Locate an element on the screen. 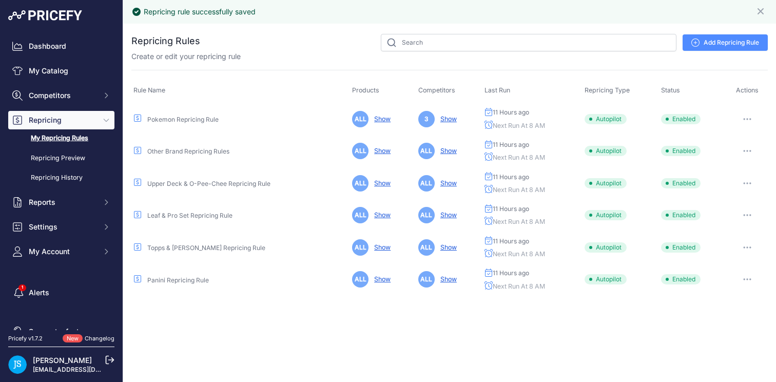  nav: Sidebar is located at coordinates (61, 189).